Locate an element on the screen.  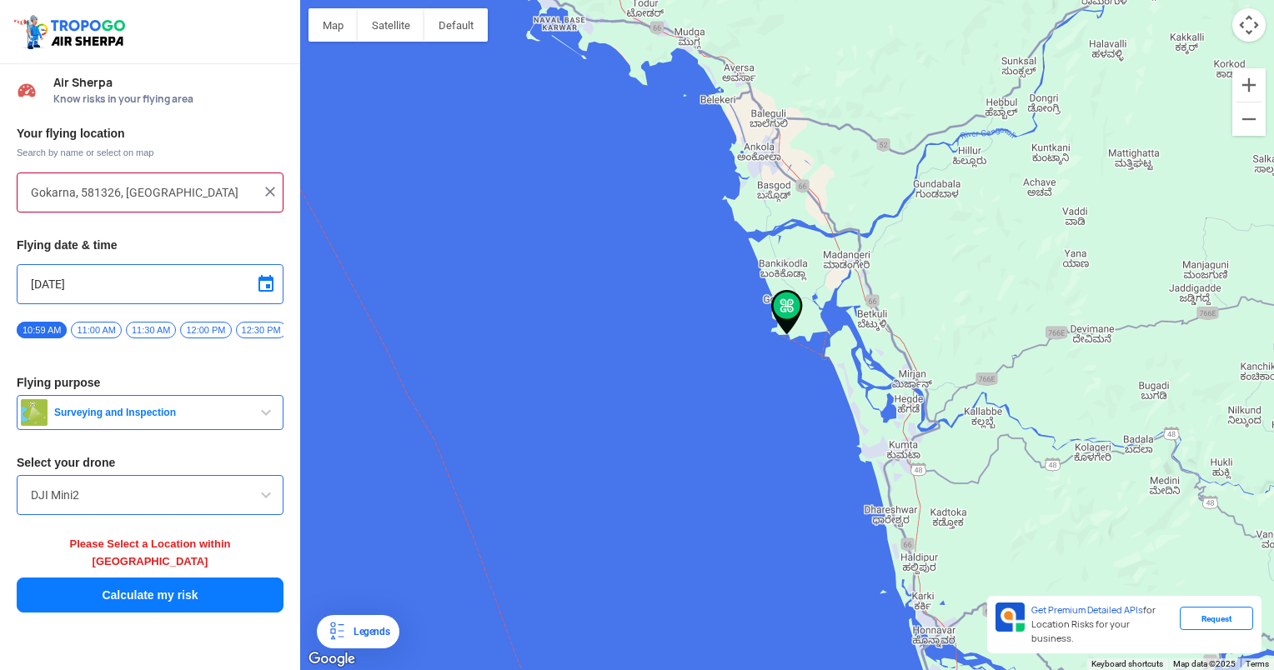
img: ic_tgdronemaps.svg is located at coordinates (72, 32).